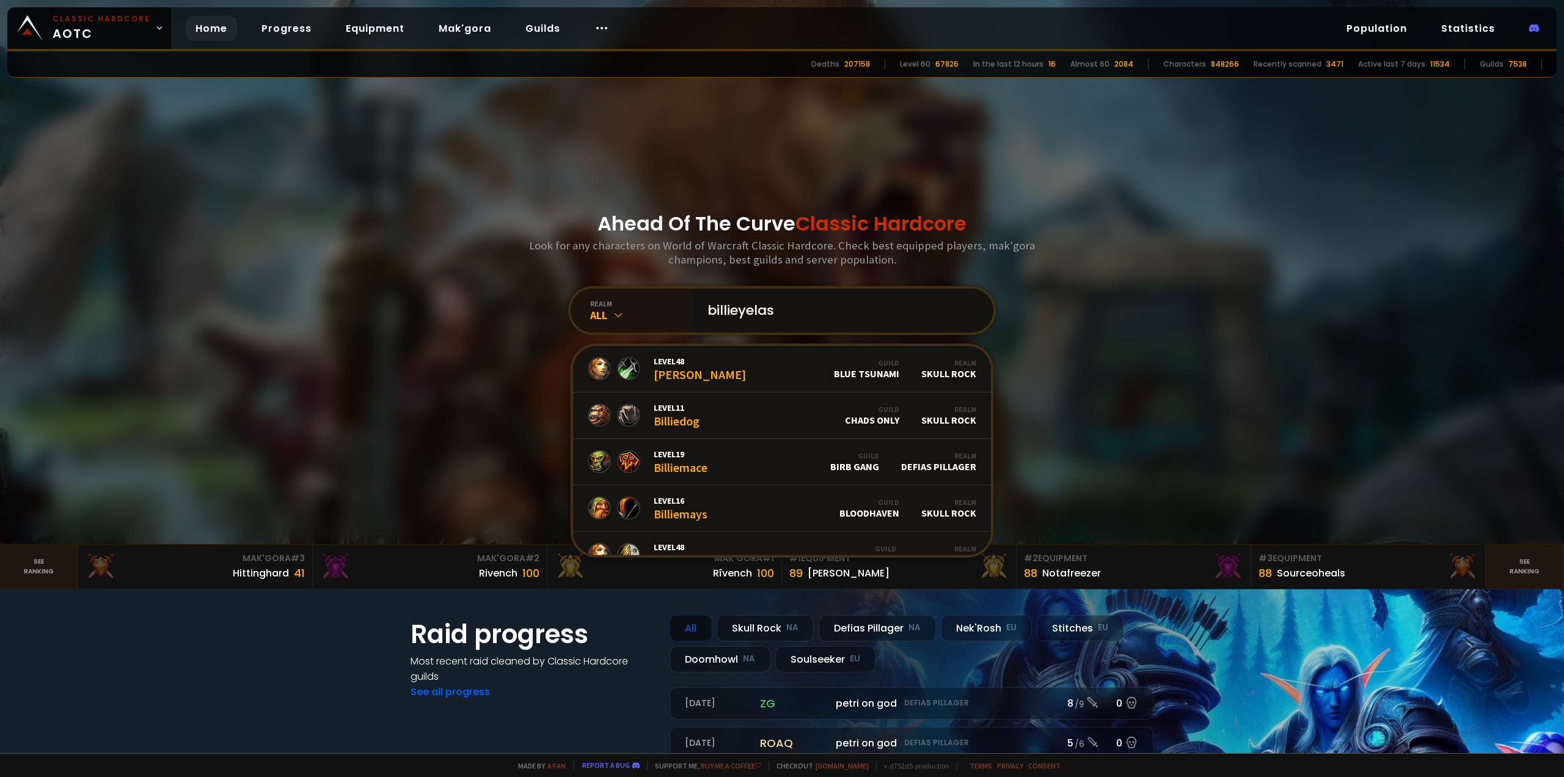  I want to click on a: Consent, so click(1044, 765).